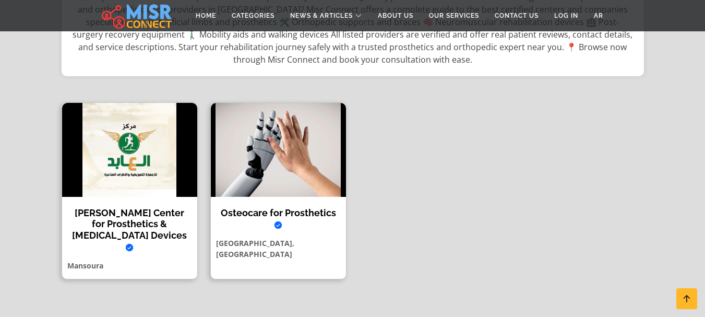 This screenshot has height=317, width=705. What do you see at coordinates (205, 16) in the screenshot?
I see `a: Home` at bounding box center [205, 16].